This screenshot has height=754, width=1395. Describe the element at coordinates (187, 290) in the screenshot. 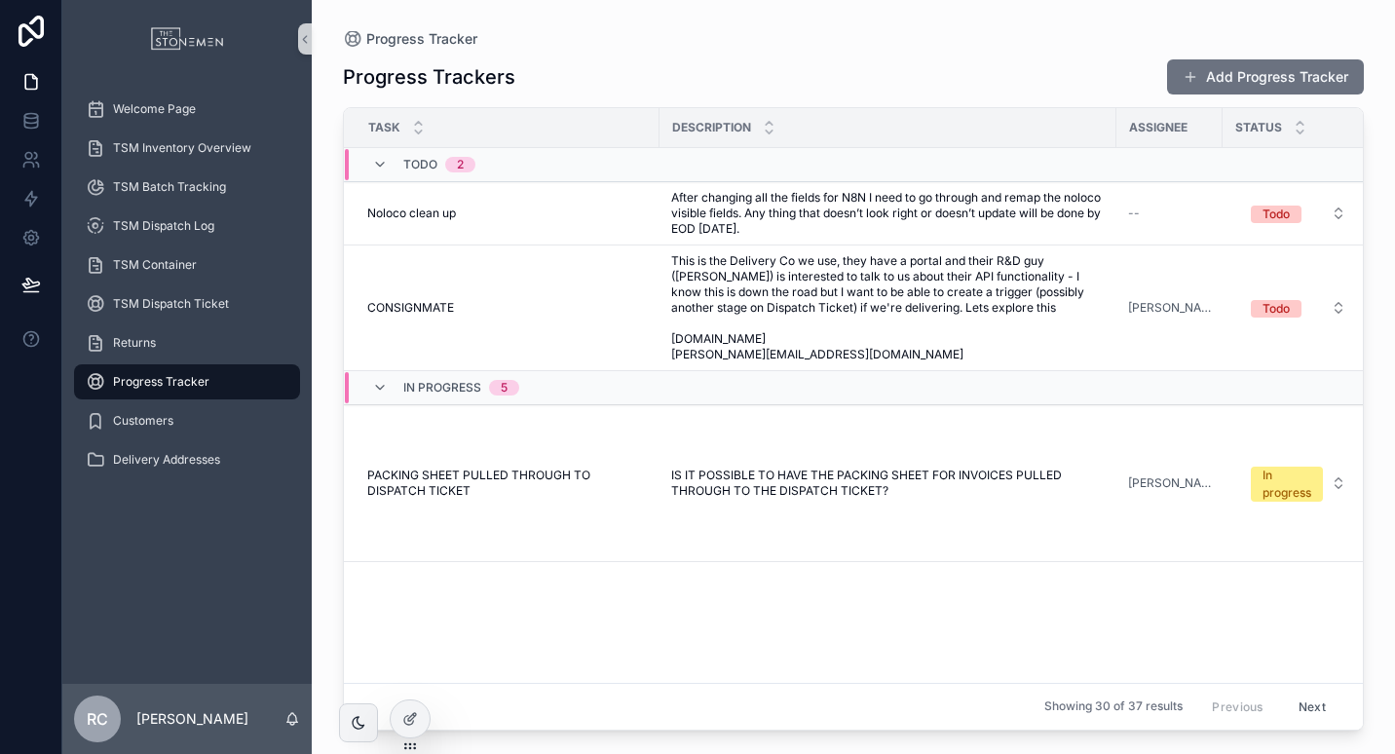

I see `div: scrollable content` at that location.